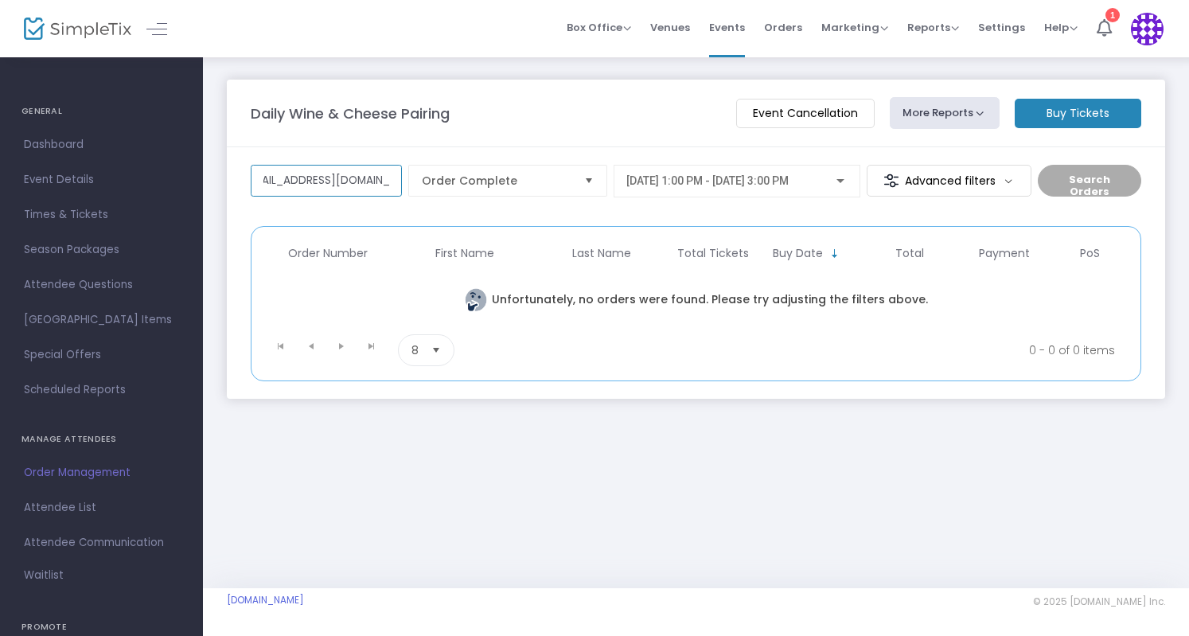  Describe the element at coordinates (1112, 14) in the screenshot. I see `div: 1` at that location.